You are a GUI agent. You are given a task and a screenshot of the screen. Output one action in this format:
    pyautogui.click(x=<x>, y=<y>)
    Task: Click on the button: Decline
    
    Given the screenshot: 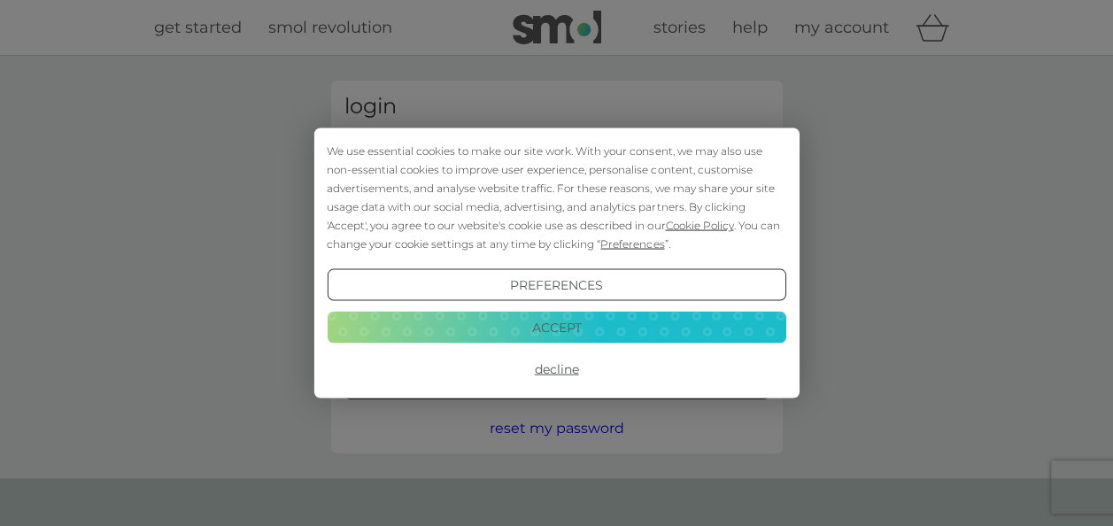 What is the action you would take?
    pyautogui.click(x=556, y=369)
    